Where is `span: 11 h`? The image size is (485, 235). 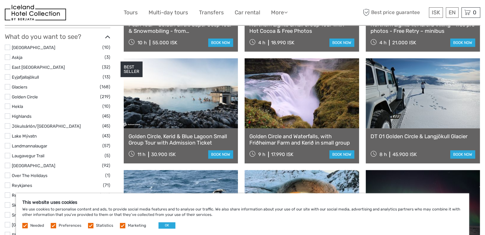
span: 11 h is located at coordinates (141, 155).